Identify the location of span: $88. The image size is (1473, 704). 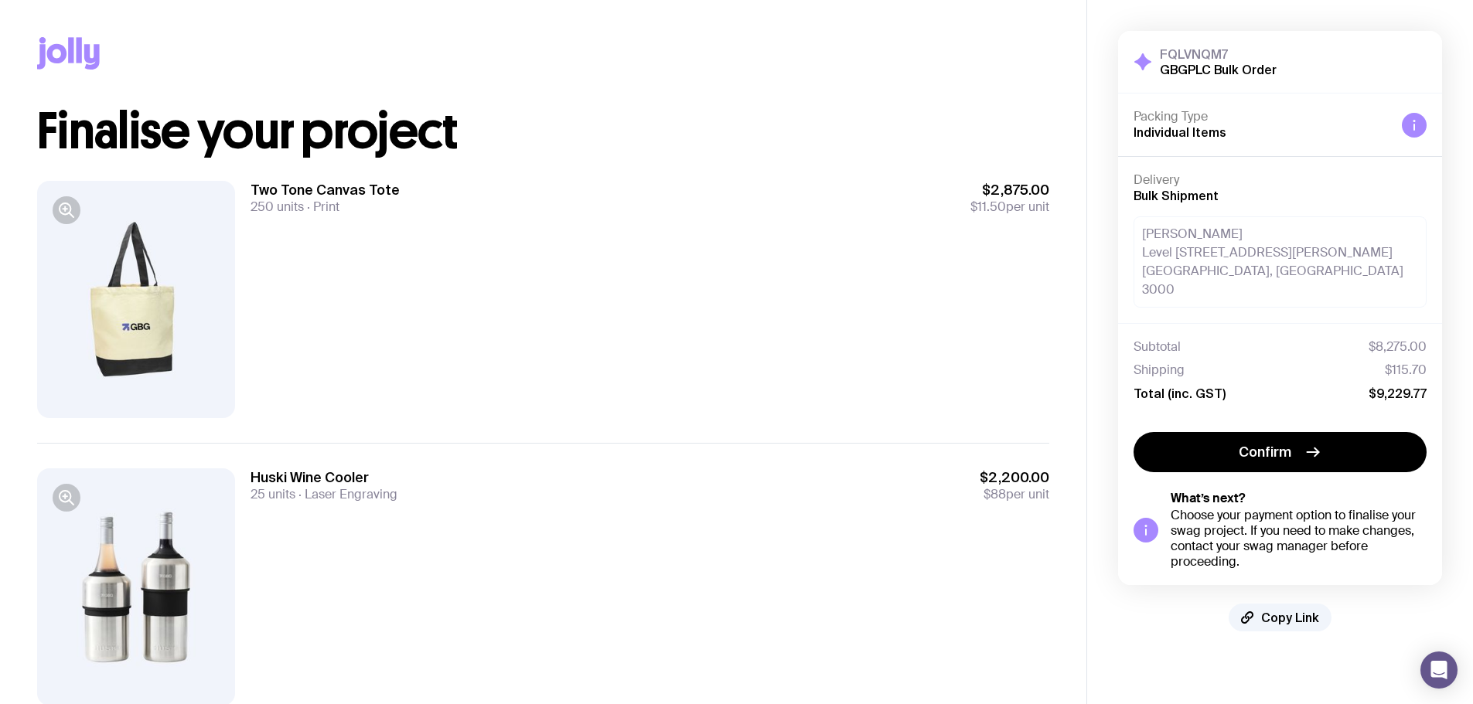
(994, 494).